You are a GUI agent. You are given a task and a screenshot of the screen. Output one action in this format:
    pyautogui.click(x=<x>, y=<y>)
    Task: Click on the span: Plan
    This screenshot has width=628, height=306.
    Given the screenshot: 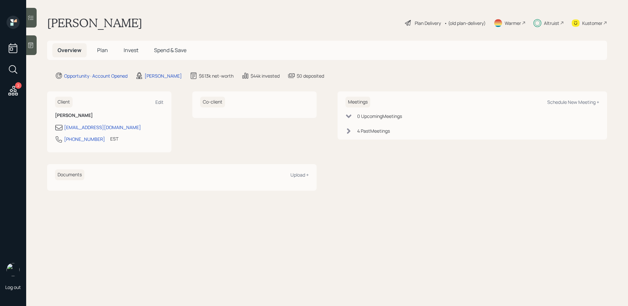 What is the action you would take?
    pyautogui.click(x=102, y=50)
    